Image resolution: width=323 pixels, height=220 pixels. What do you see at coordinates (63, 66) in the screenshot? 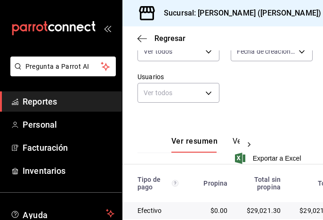
I see `button: Pregunta a Parrot AI` at bounding box center [63, 66].